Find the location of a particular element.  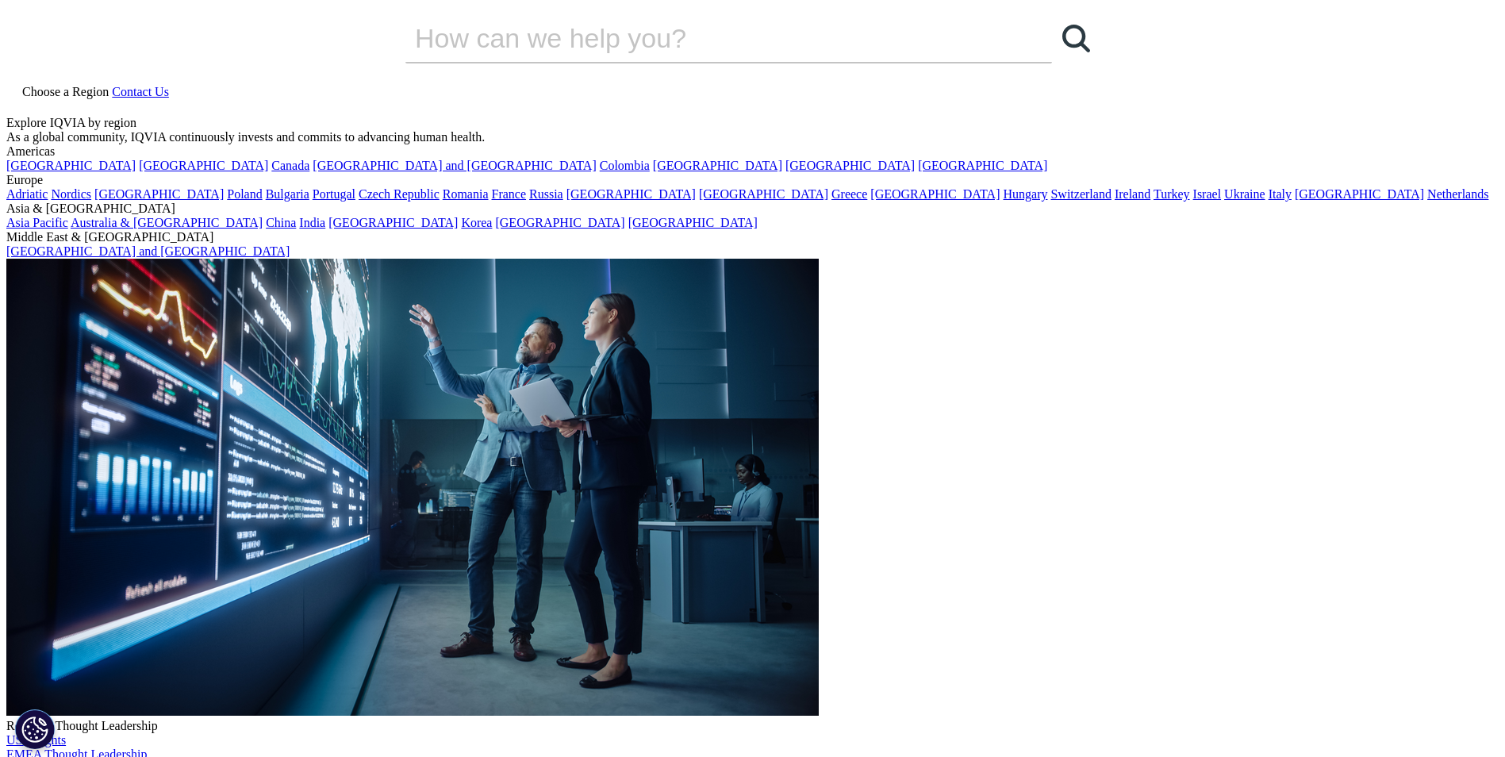

div: Europe is located at coordinates (752, 180).